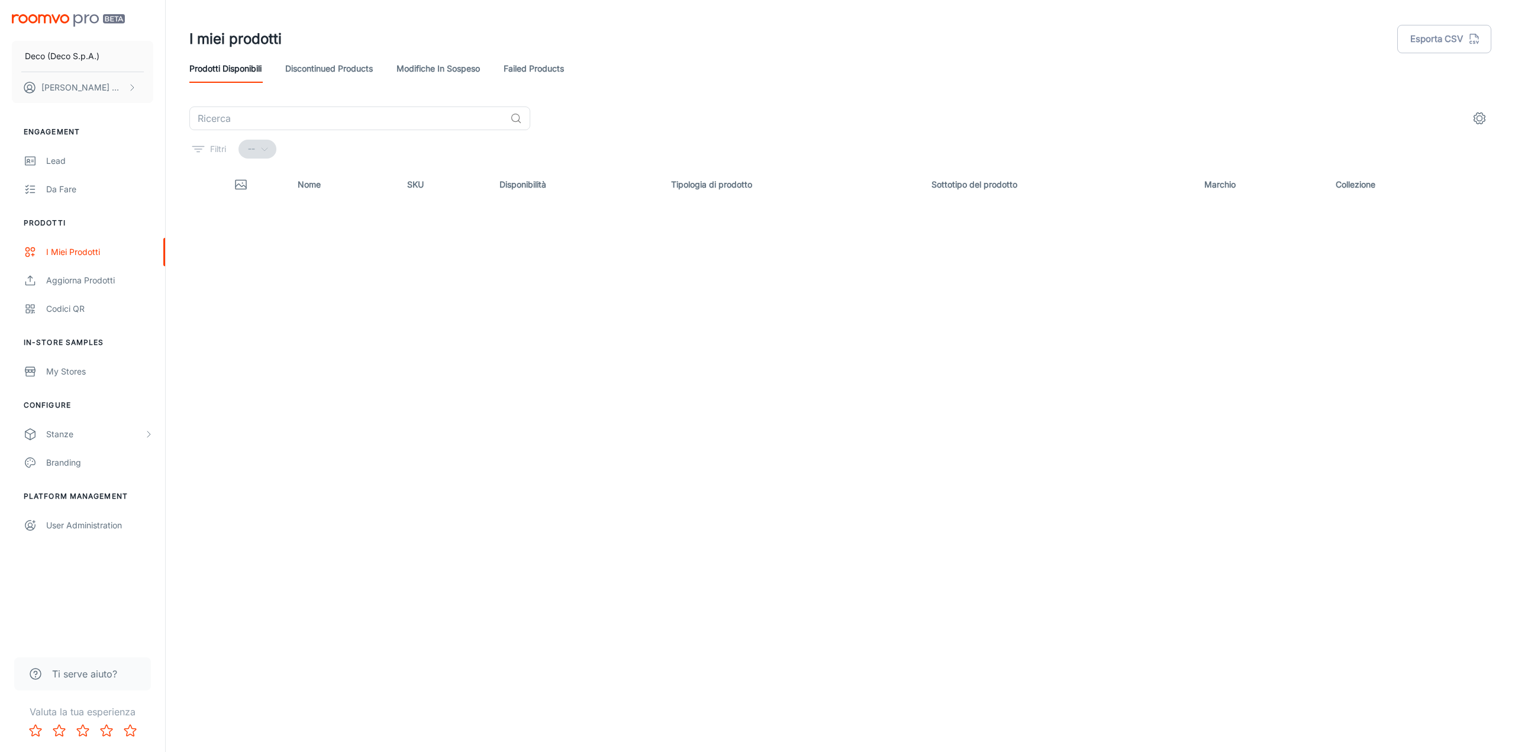 The width and height of the screenshot is (1515, 752). I want to click on a: Modifiche in sospeso, so click(438, 69).